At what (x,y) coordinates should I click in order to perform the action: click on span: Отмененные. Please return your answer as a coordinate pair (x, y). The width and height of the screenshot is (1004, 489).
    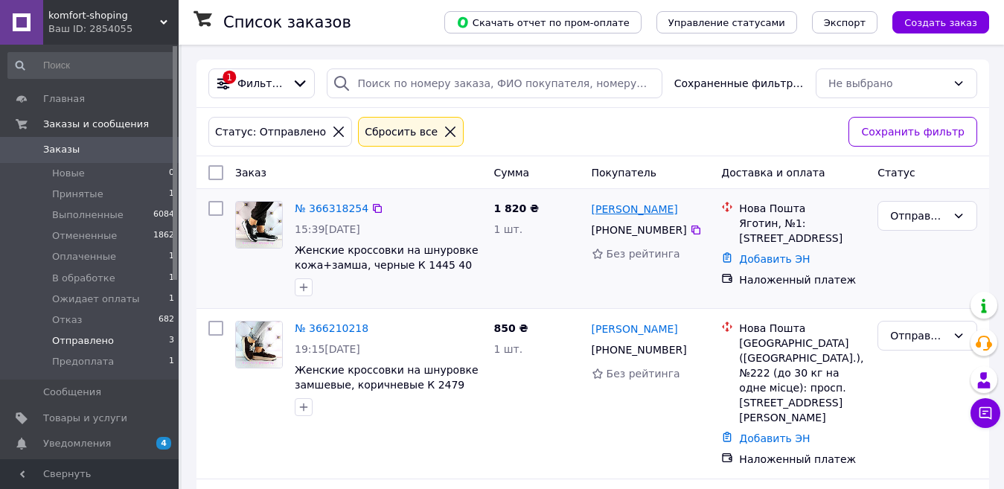
    Looking at the image, I should click on (84, 236).